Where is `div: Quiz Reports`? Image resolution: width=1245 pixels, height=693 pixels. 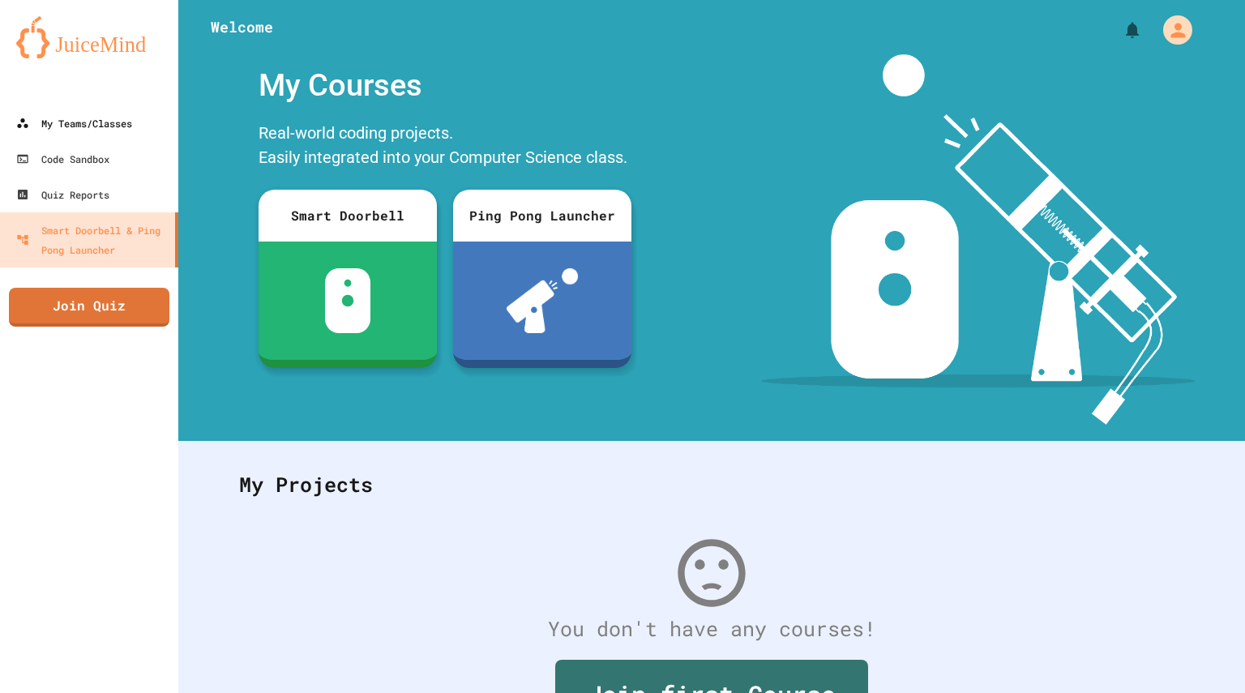
div: Quiz Reports is located at coordinates (62, 194).